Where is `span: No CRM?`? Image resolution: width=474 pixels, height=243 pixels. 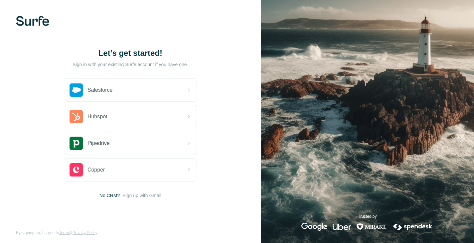
span: No CRM? is located at coordinates (109, 195).